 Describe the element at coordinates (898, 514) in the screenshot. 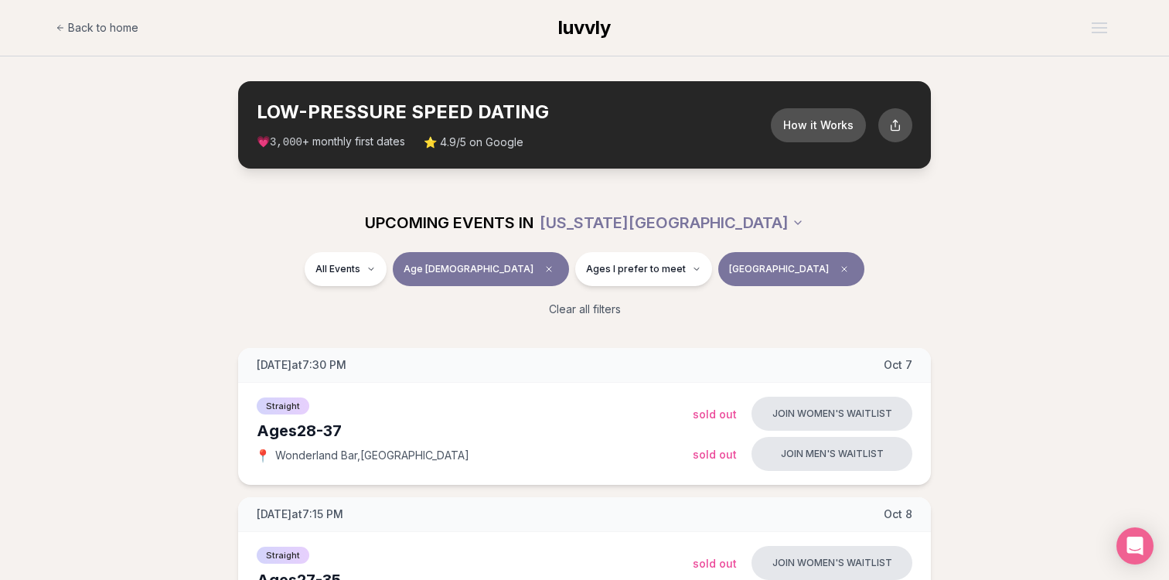

I see `span: Oct 8` at that location.